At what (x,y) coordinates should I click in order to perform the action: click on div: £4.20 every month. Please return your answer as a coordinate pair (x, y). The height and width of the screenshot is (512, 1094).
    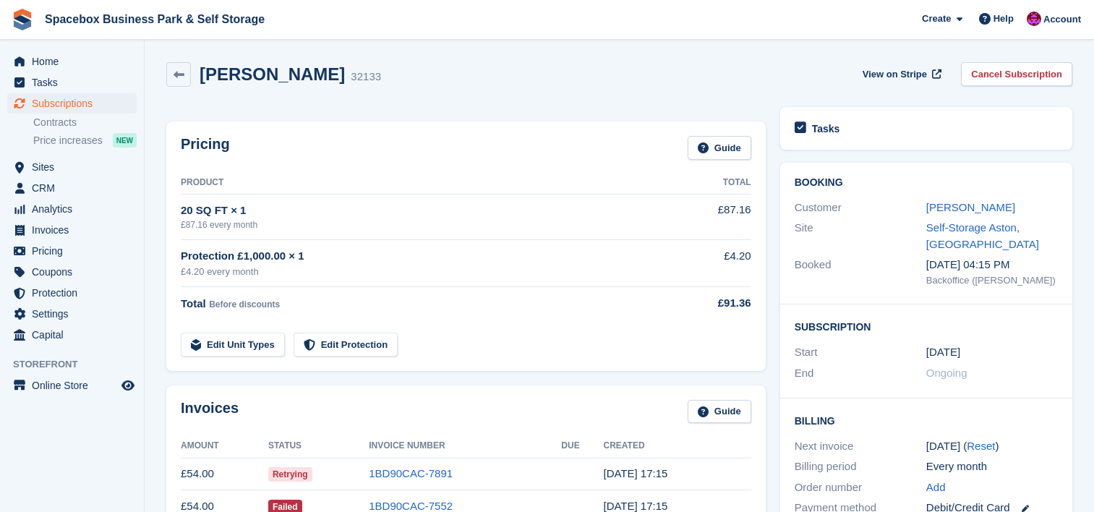
    Looking at the image, I should click on (428, 272).